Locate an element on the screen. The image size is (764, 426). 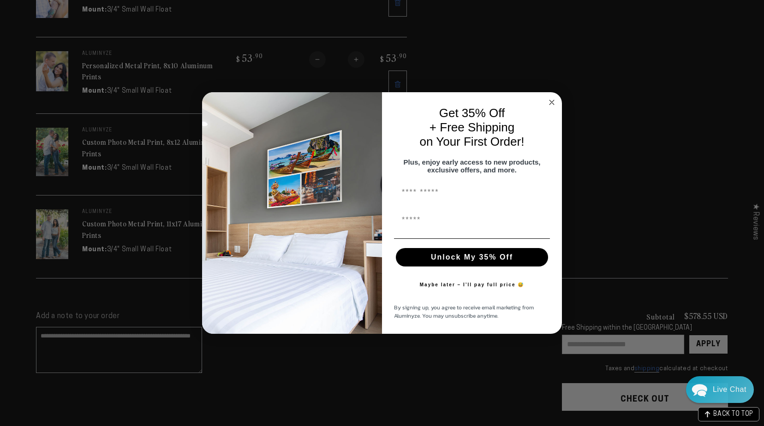
button: Unlock My 35% Off is located at coordinates (472, 257).